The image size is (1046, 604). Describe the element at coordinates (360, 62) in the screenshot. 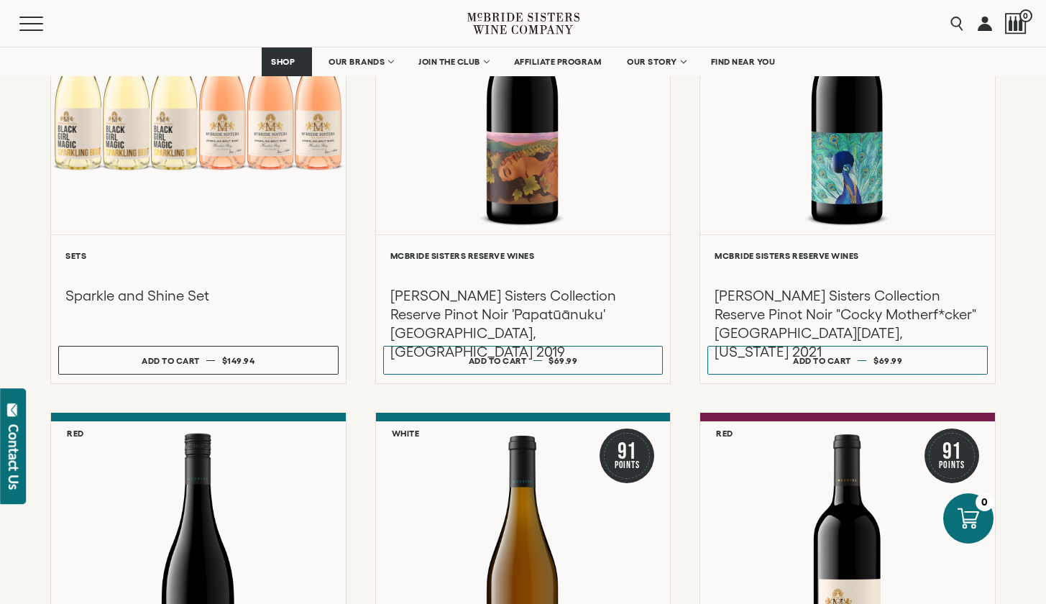

I see `a: OUR BRANDS` at that location.